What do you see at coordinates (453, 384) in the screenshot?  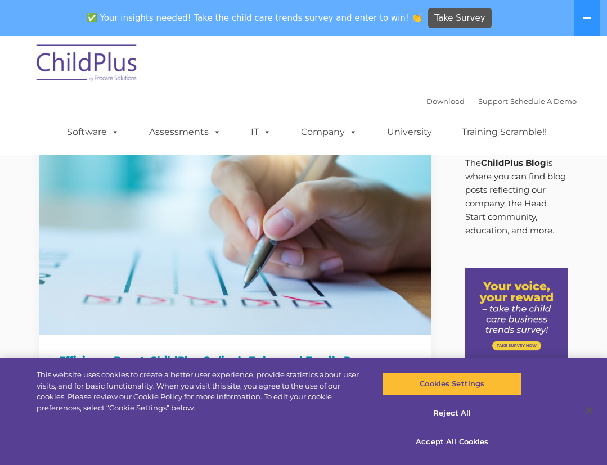 I see `button: Cookies Settings` at bounding box center [453, 384].